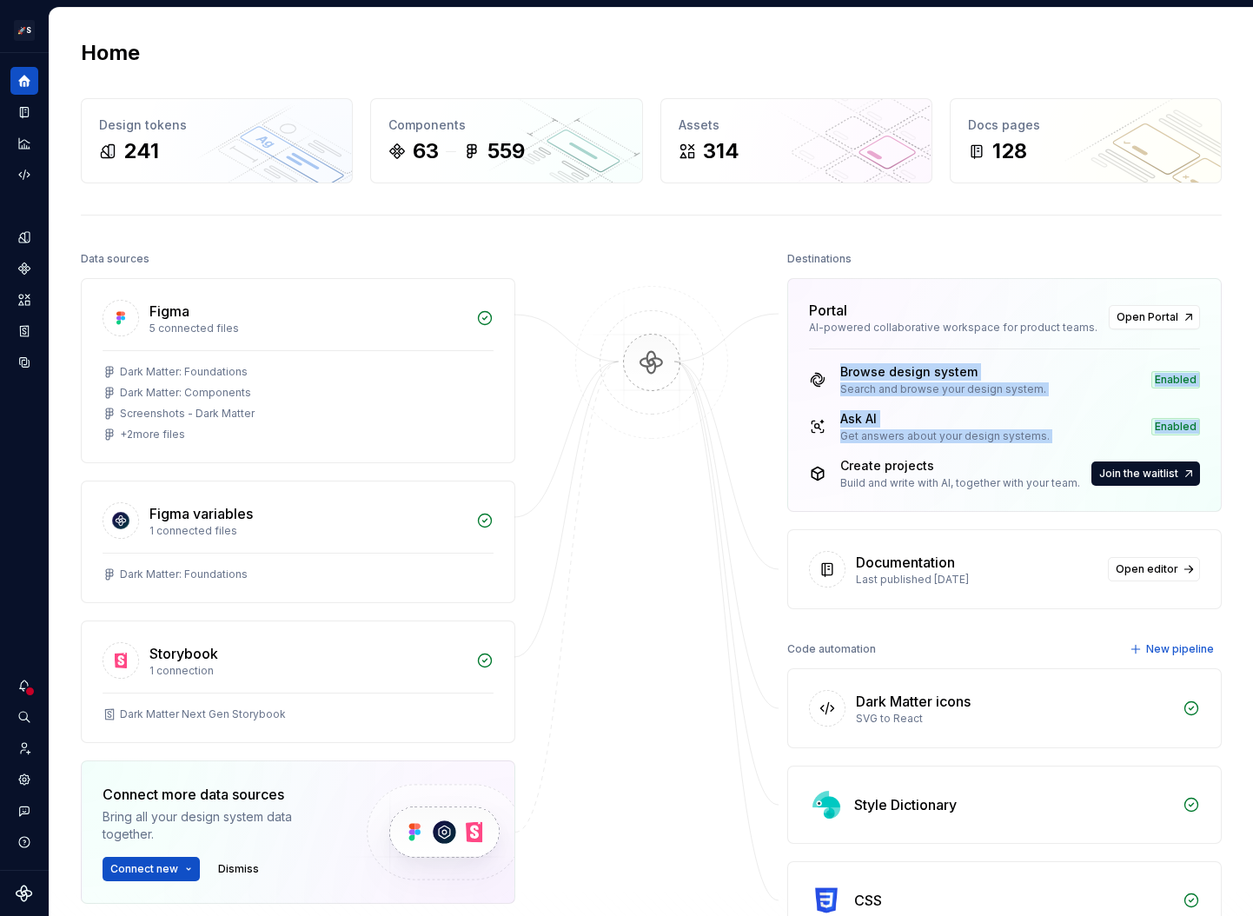 This screenshot has width=1253, height=916. Describe the element at coordinates (24, 811) in the screenshot. I see `div: Contact support` at that location.